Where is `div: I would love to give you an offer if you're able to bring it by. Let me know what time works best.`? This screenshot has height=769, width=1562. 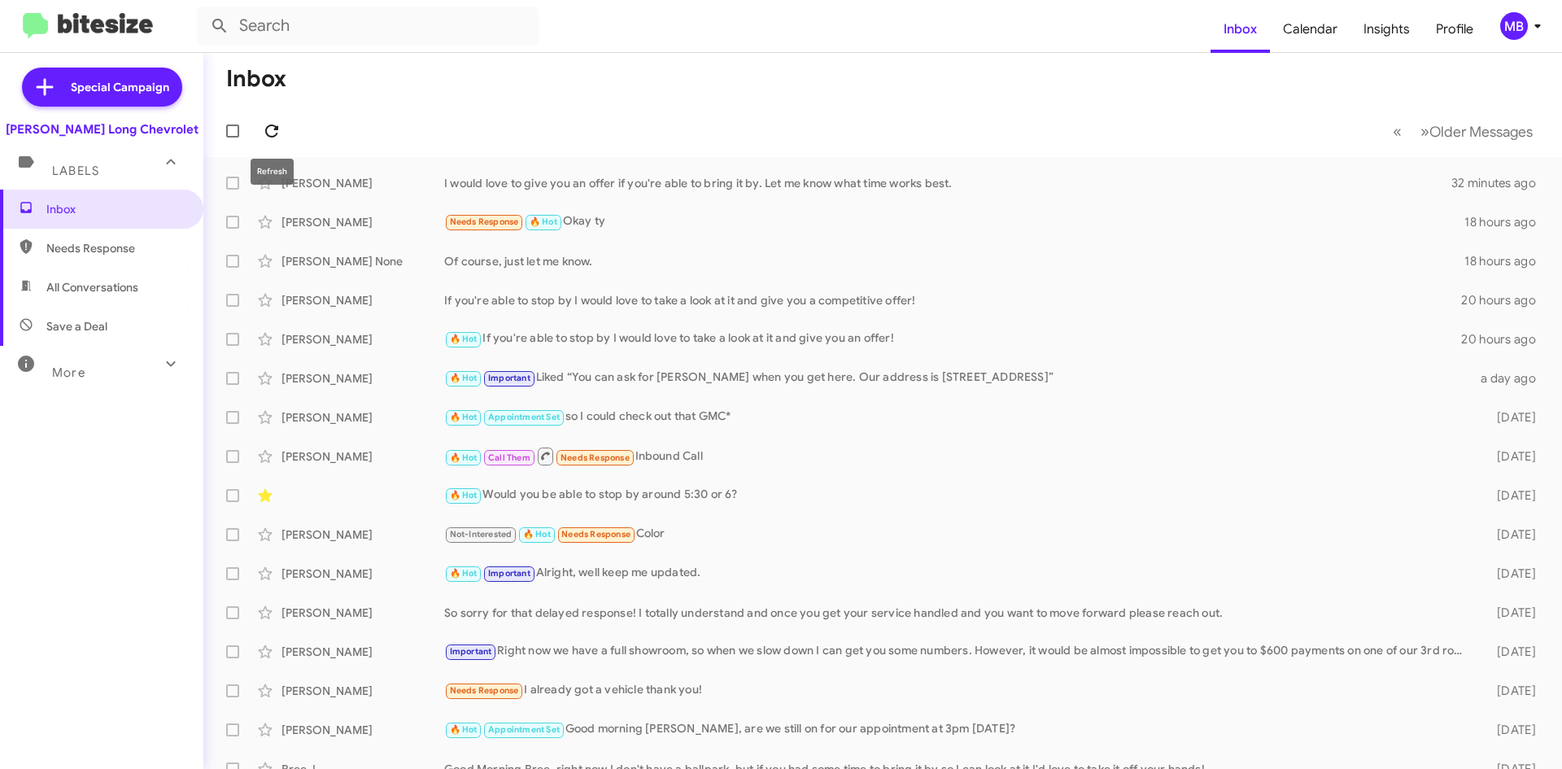
div: I would love to give you an offer if you're able to bring it by. Let me know what time works best. is located at coordinates (948, 183).